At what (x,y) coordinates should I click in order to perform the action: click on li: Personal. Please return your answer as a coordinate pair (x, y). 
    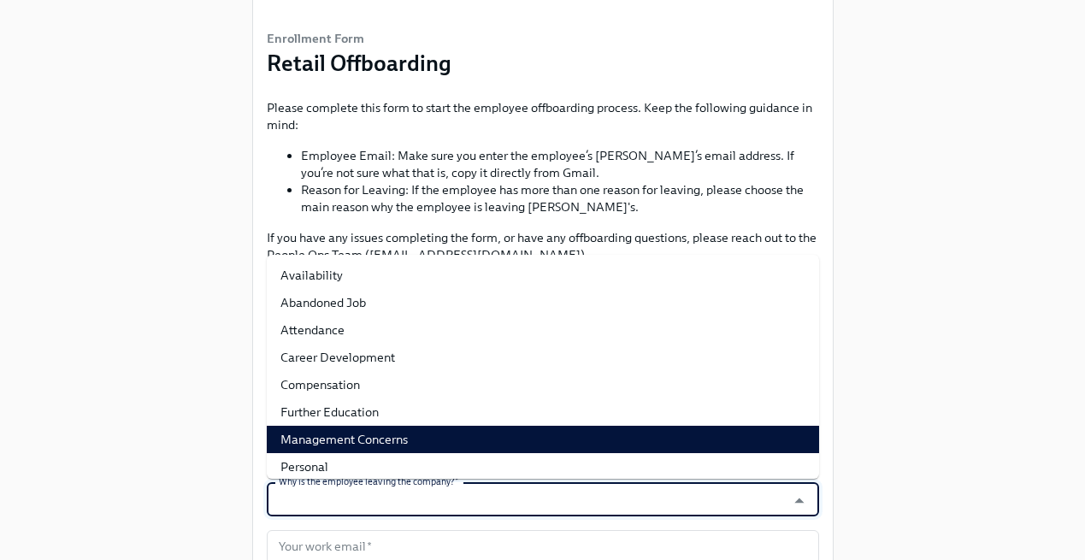
    Looking at the image, I should click on (543, 467).